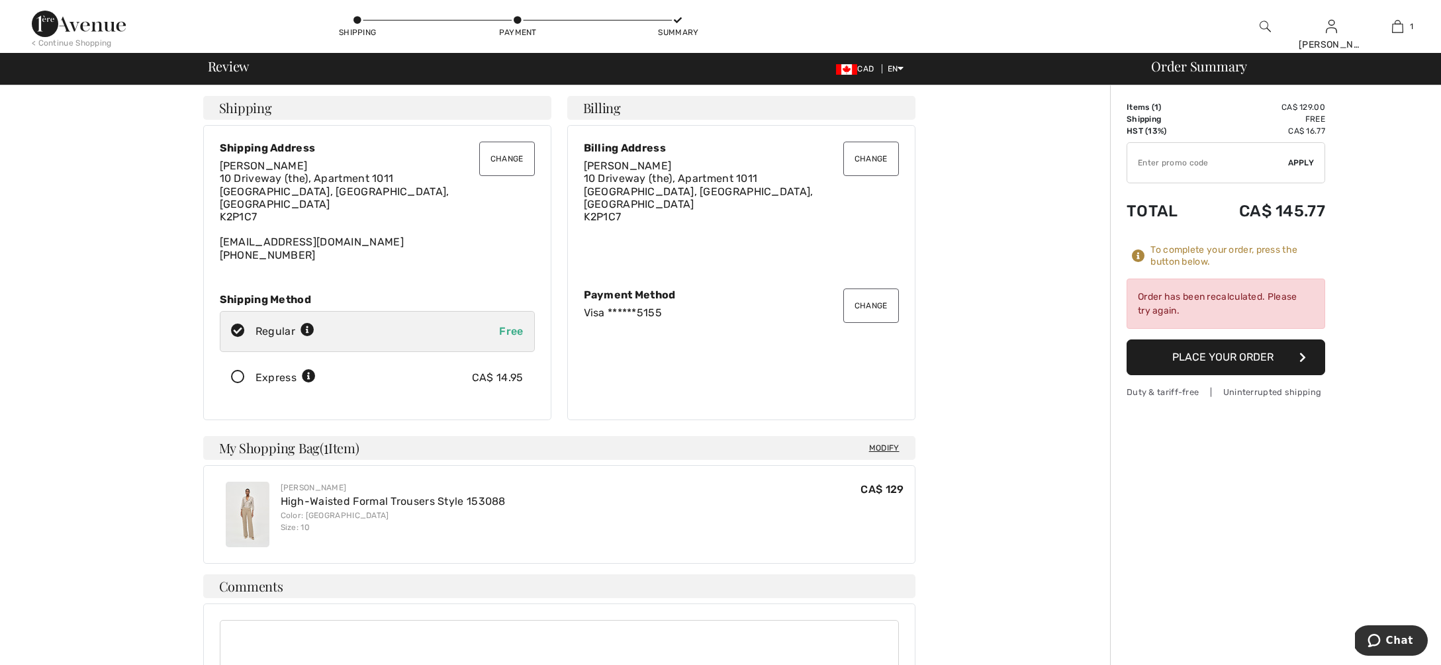  Describe the element at coordinates (601, 108) in the screenshot. I see `span: Billing` at that location.